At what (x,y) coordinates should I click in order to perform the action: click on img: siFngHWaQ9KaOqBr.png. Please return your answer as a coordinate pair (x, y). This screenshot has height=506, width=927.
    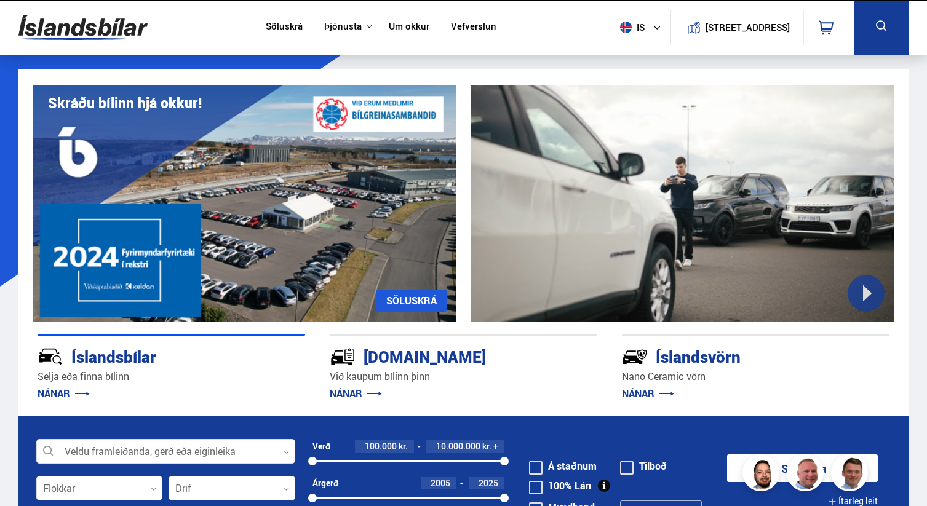
    Looking at the image, I should click on (807, 475).